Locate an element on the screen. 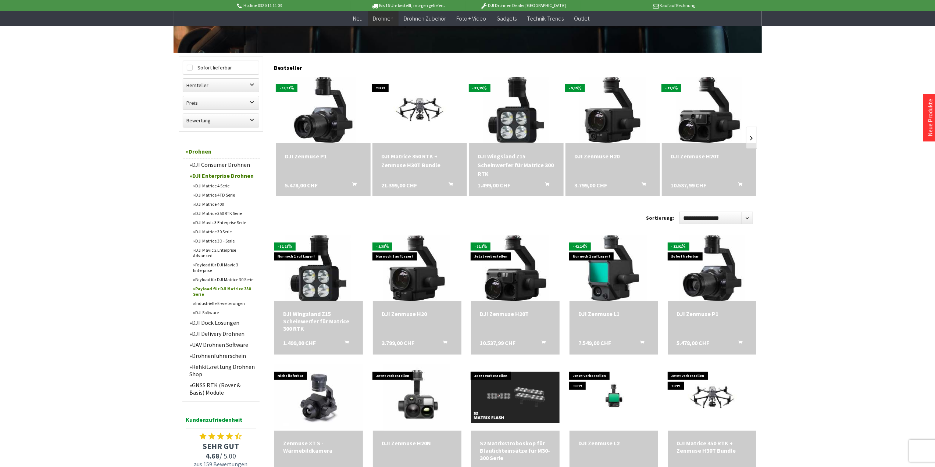  a: Payload für DJI Matrice 30 Serie is located at coordinates (225, 279).